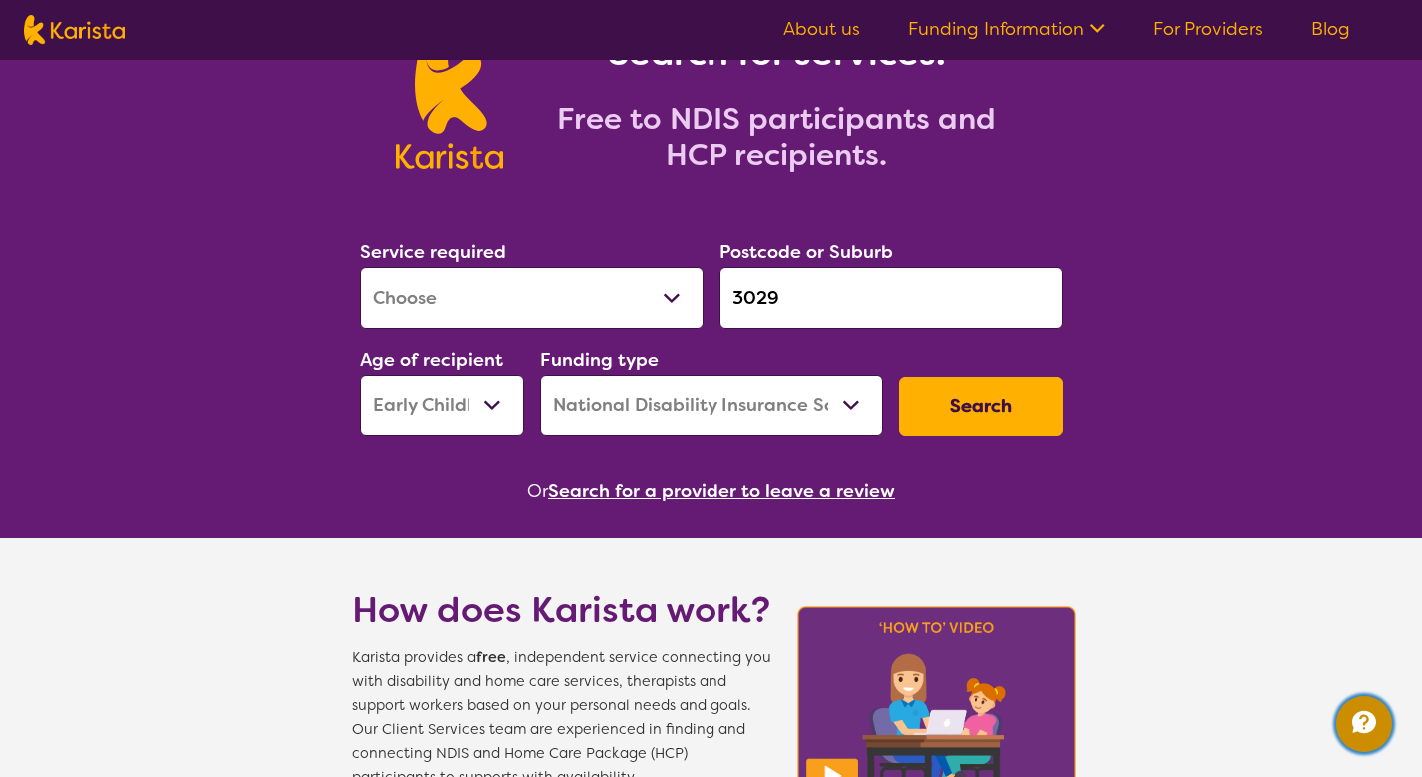 The width and height of the screenshot is (1422, 777). Describe the element at coordinates (1006, 29) in the screenshot. I see `a: Funding Information` at that location.